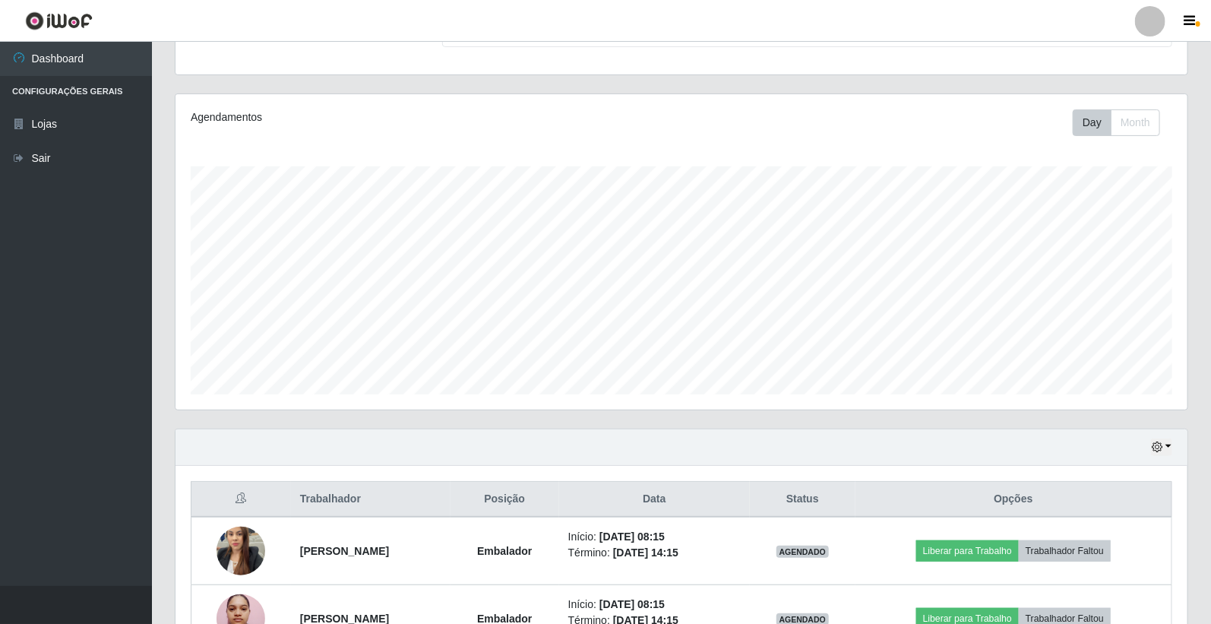 The image size is (1211, 624). Describe the element at coordinates (1013, 499) in the screenshot. I see `th: Opções` at that location.